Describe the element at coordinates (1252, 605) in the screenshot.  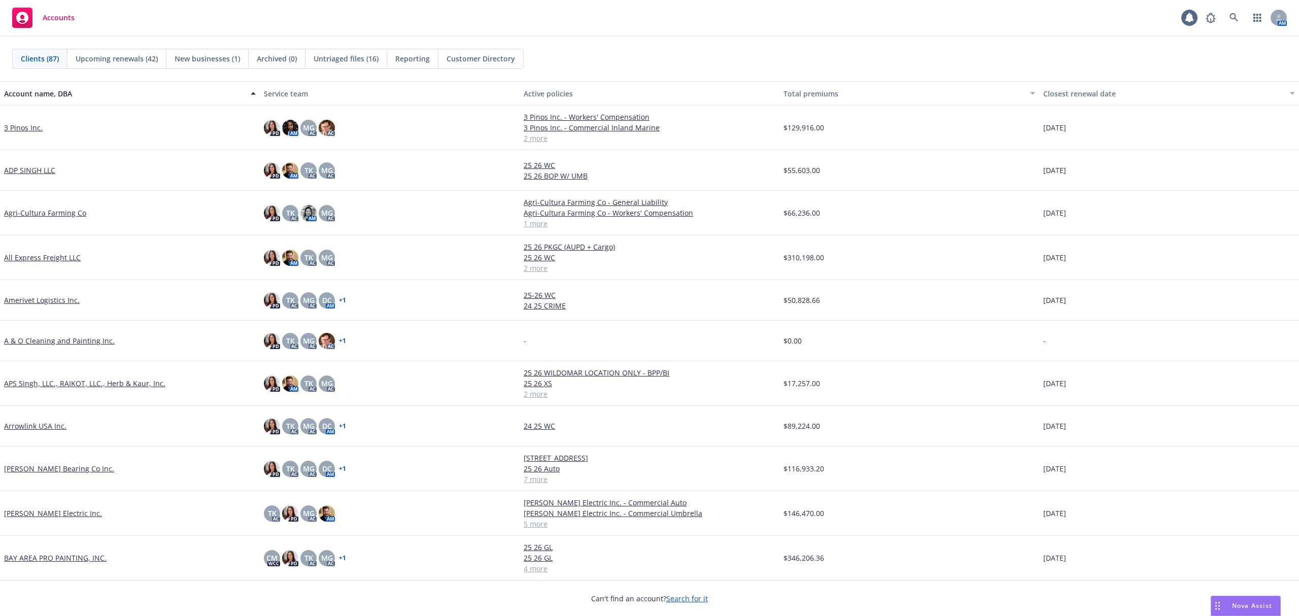
I see `span: Nova Assist` at that location.